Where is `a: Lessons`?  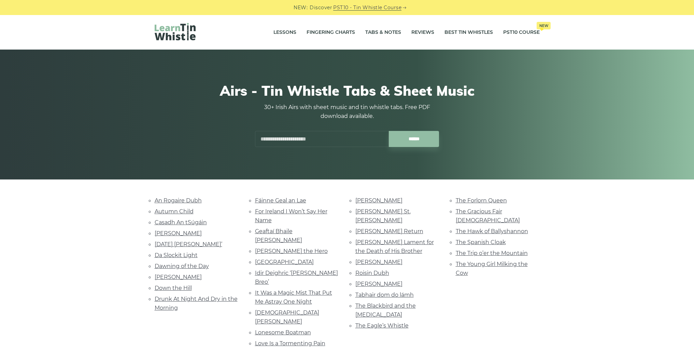
a: Lessons is located at coordinates (285, 32).